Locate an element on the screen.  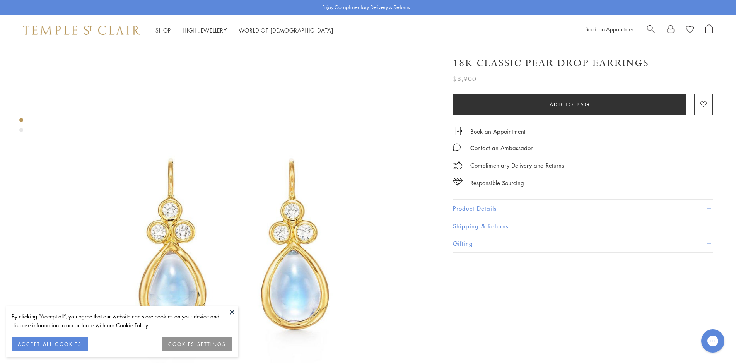
a: Search is located at coordinates (651, 30).